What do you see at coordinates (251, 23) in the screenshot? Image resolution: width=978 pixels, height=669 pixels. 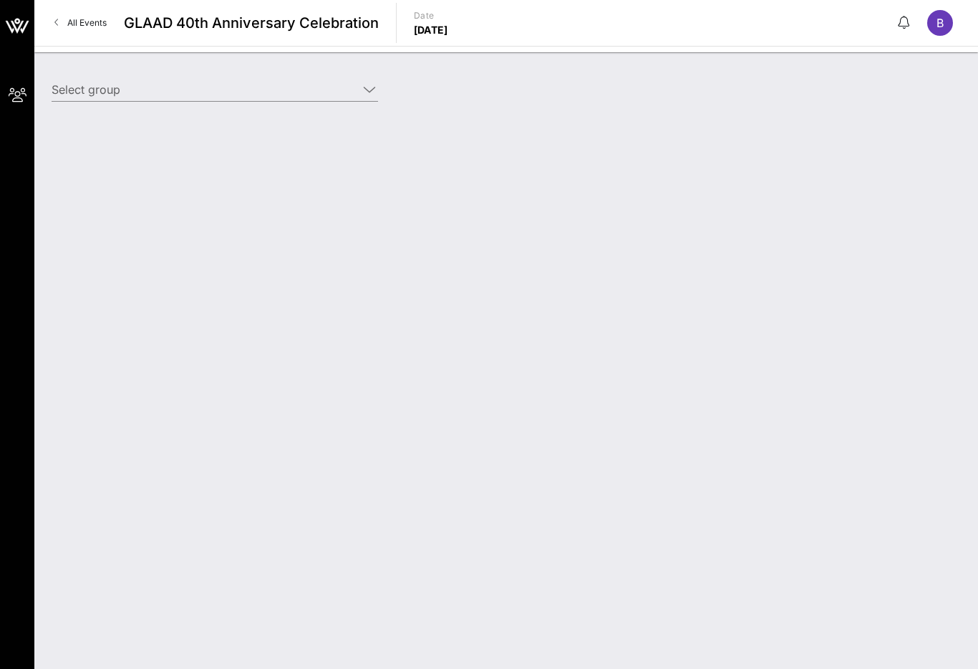 I see `span: GLAAD 40th Anniversary Celebration` at bounding box center [251, 23].